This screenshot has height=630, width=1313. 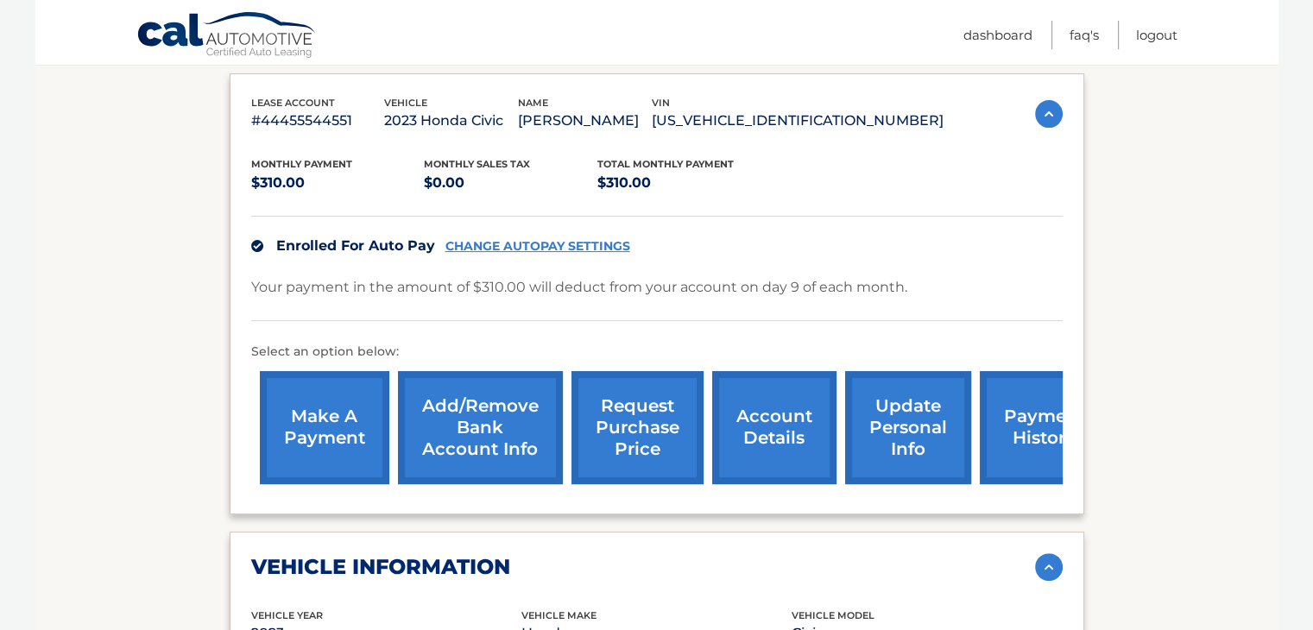 What do you see at coordinates (480, 427) in the screenshot?
I see `a: Add/Remove bank account info` at bounding box center [480, 427].